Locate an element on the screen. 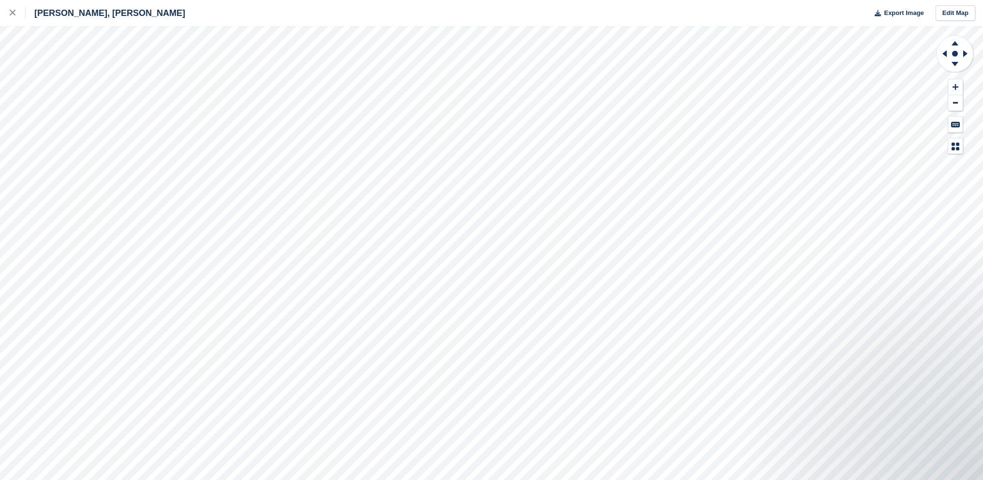 This screenshot has height=480, width=983. button: Zoom Out is located at coordinates (956, 103).